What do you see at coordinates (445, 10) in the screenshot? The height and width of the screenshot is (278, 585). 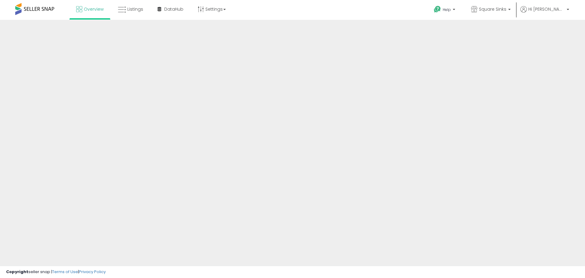 I see `a: Help` at bounding box center [445, 10].